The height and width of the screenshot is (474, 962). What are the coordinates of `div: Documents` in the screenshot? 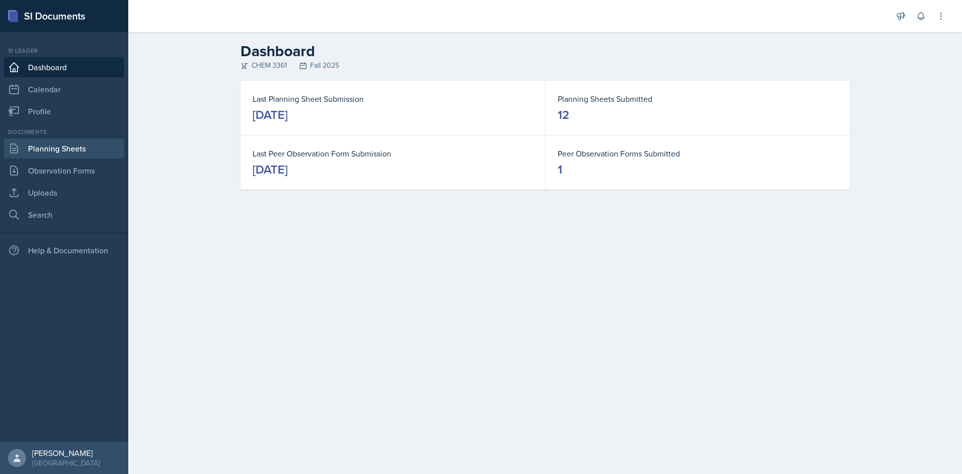 It's located at (64, 132).